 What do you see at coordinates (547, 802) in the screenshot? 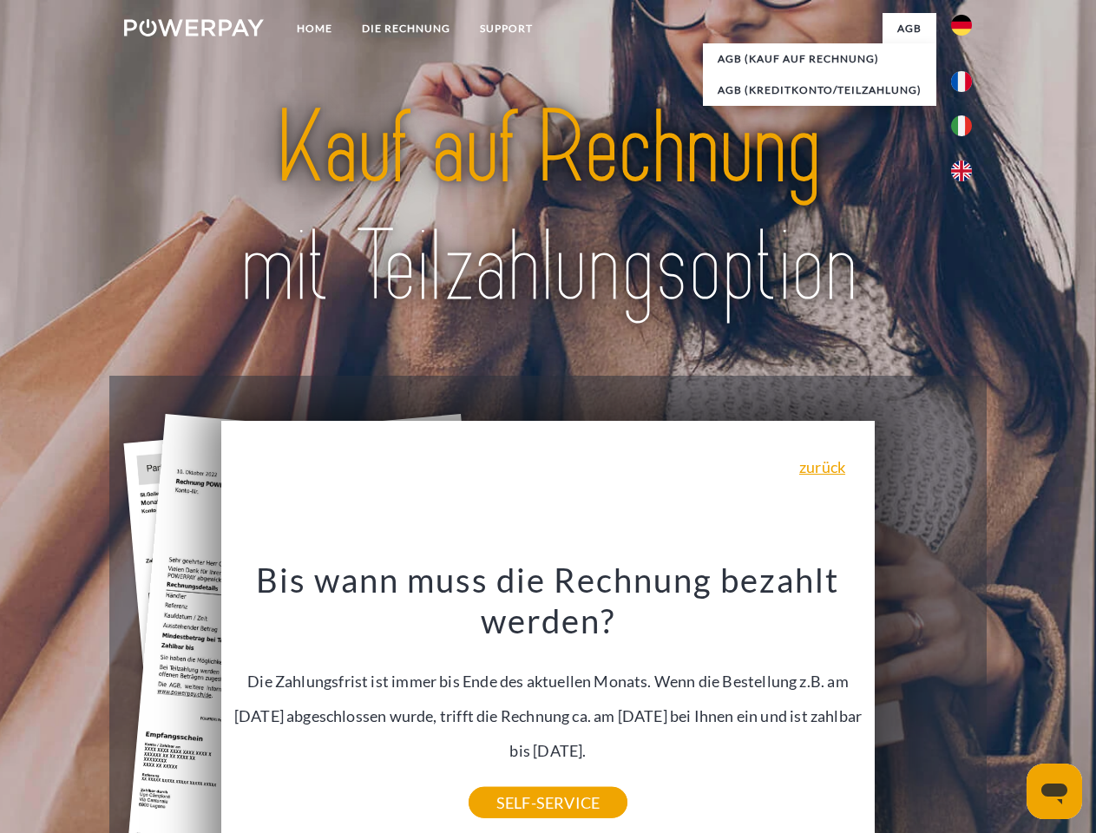
I see `a: SELF-SERVICE` at bounding box center [547, 802].